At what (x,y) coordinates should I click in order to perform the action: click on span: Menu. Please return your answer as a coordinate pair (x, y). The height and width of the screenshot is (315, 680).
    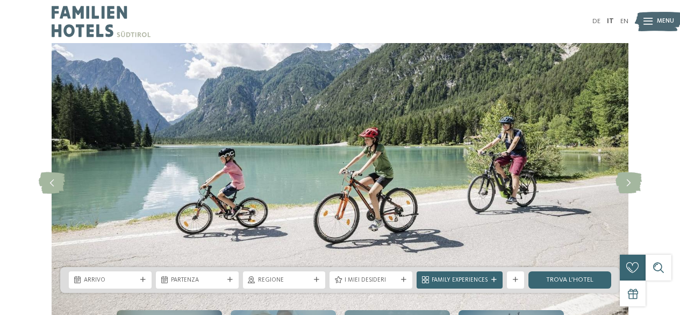
    Looking at the image, I should click on (666, 22).